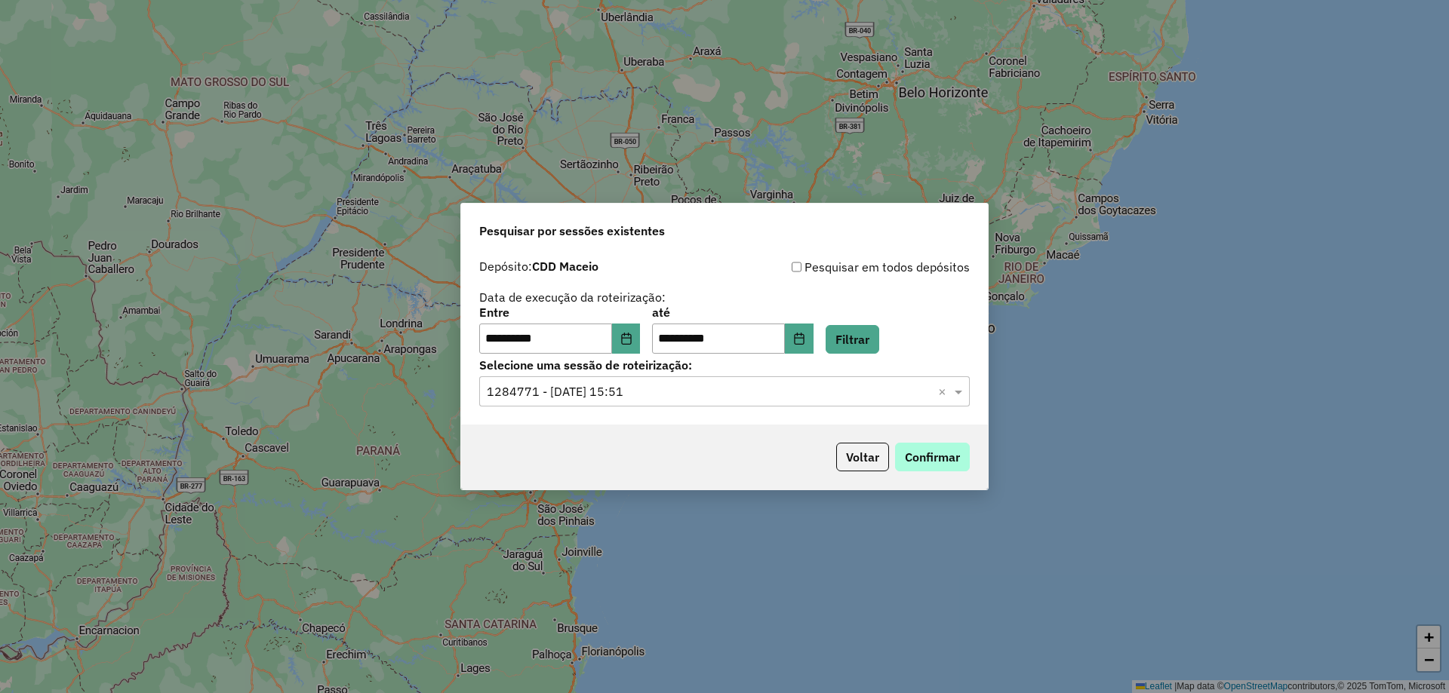 This screenshot has height=693, width=1449. I want to click on button: Voltar, so click(862, 457).